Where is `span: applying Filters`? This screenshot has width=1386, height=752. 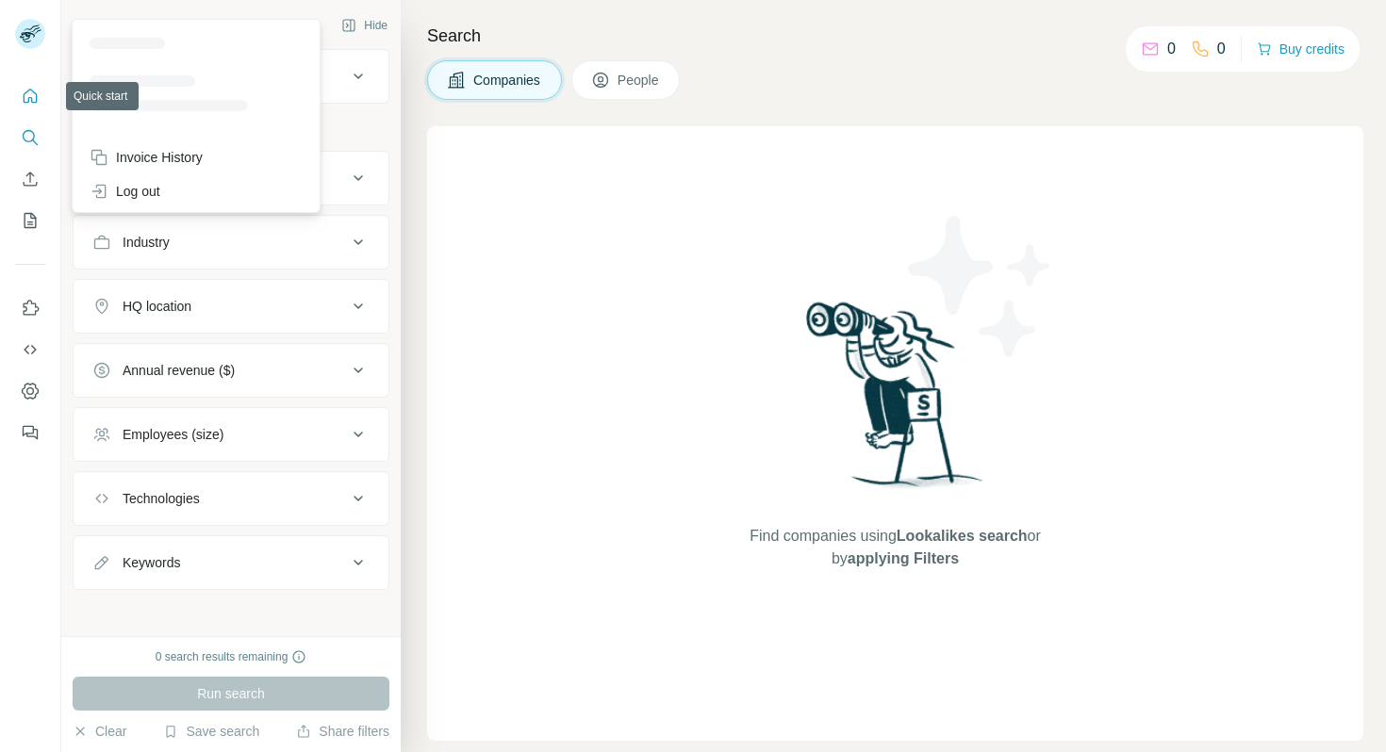
span: applying Filters is located at coordinates (903, 558).